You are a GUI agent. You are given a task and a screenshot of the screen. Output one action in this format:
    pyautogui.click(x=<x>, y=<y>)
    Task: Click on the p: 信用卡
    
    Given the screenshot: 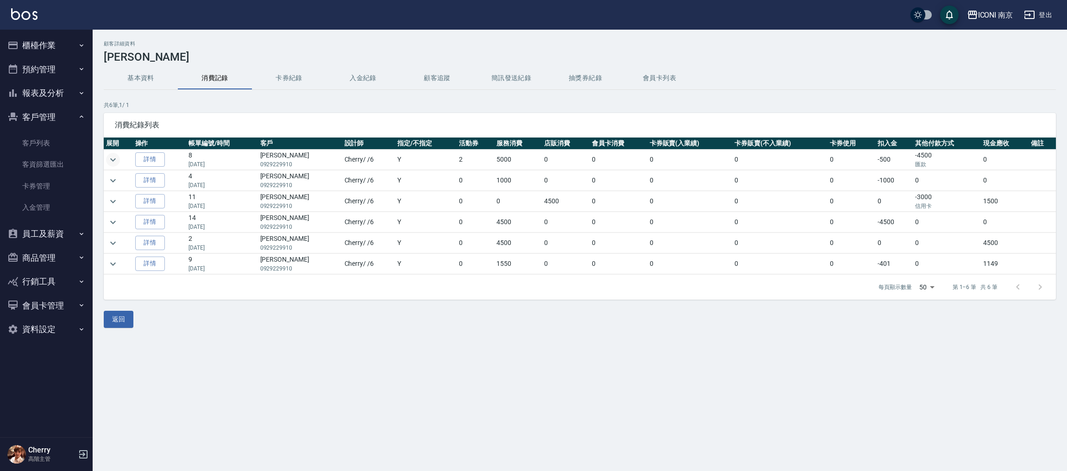 What is the action you would take?
    pyautogui.click(x=946, y=206)
    